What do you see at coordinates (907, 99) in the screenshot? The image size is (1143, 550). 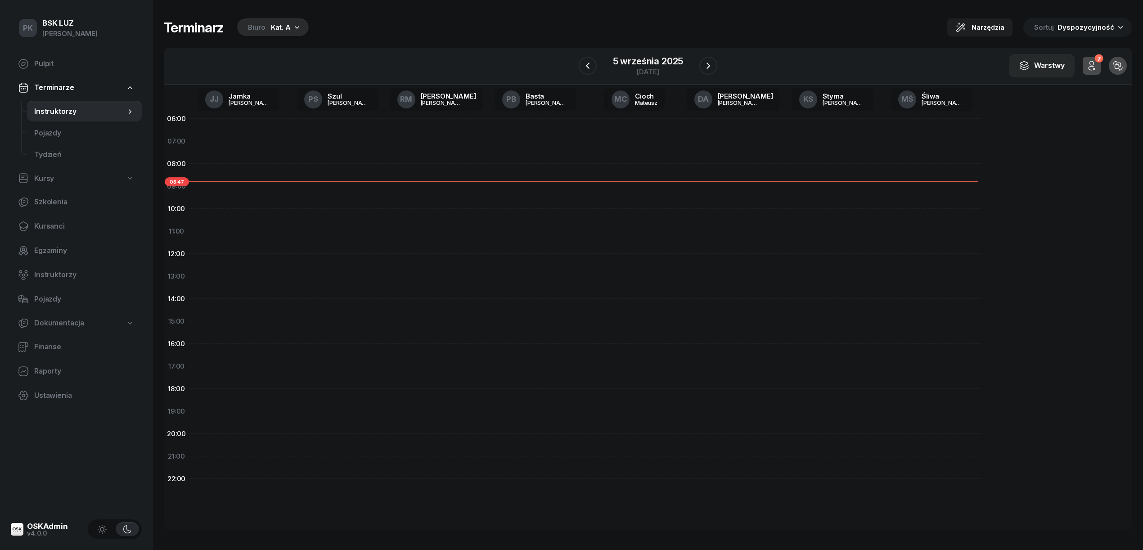 I see `span: MŚ` at bounding box center [907, 99].